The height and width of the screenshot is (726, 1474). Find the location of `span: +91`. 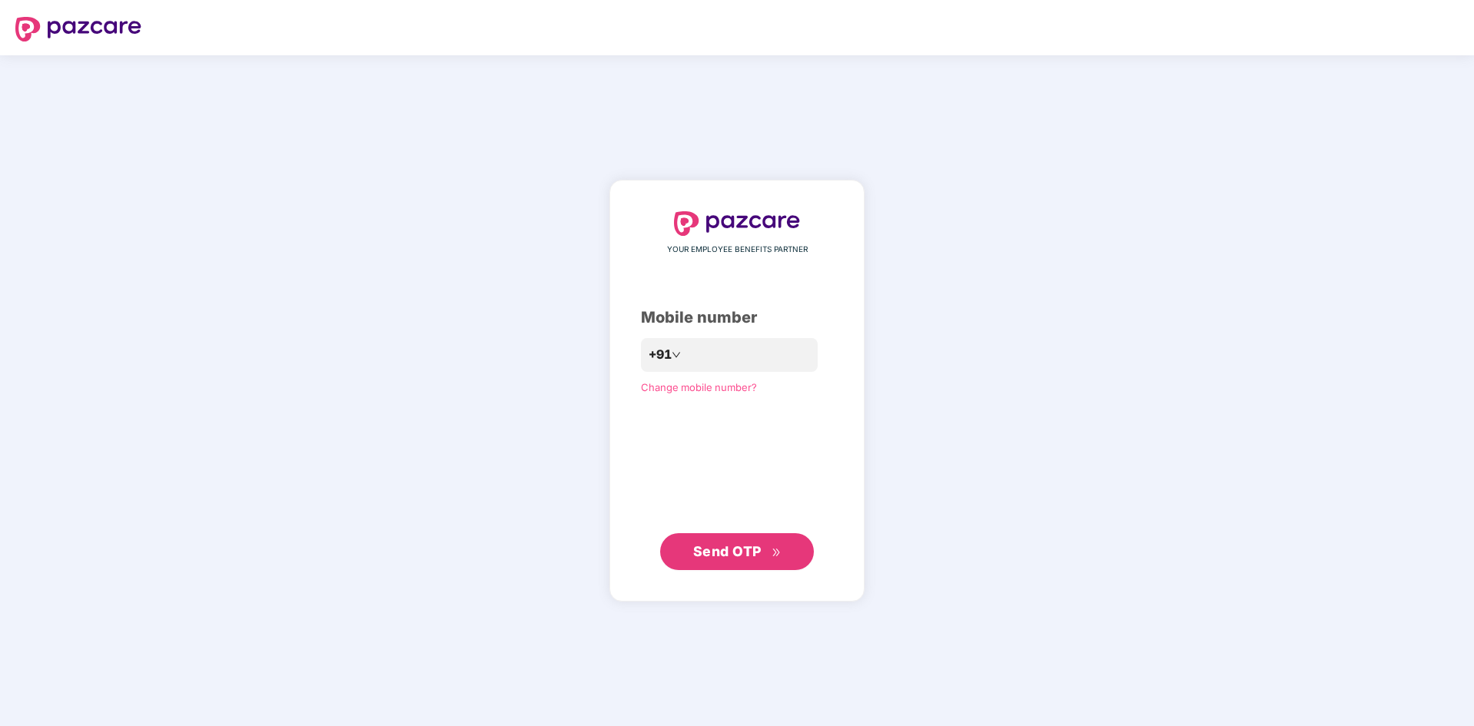

span: +91 is located at coordinates (660, 354).